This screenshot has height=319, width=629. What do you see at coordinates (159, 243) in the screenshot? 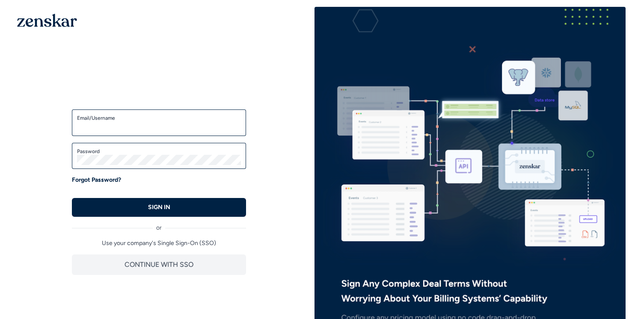
I see `p: Use your company's Single Sign-On (SSO)` at bounding box center [159, 243].